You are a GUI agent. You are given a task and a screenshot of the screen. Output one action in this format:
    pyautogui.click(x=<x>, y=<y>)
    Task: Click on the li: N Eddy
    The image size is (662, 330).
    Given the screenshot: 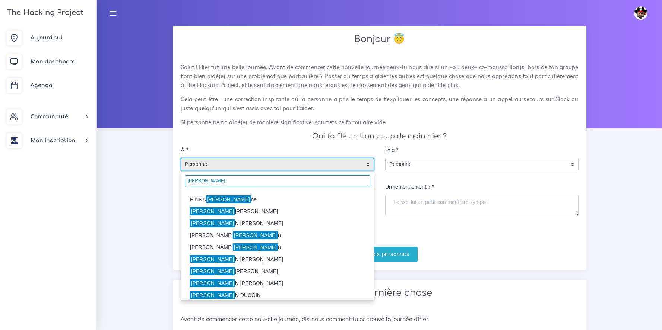 What is the action you would take?
    pyautogui.click(x=277, y=308)
    